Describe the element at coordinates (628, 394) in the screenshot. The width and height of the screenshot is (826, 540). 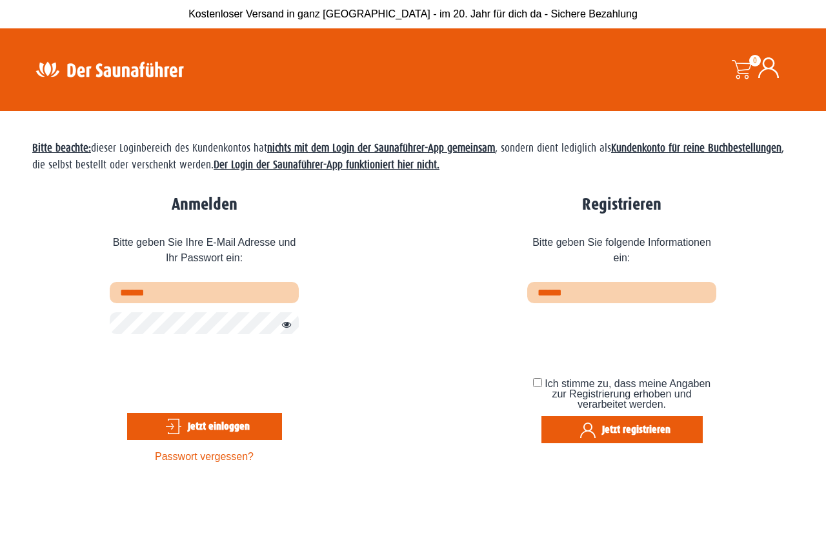
I see `span: Ich stimme zu, dass meine Angaben zur Registrierung erhoben und verarbeitet werden.` at that location.